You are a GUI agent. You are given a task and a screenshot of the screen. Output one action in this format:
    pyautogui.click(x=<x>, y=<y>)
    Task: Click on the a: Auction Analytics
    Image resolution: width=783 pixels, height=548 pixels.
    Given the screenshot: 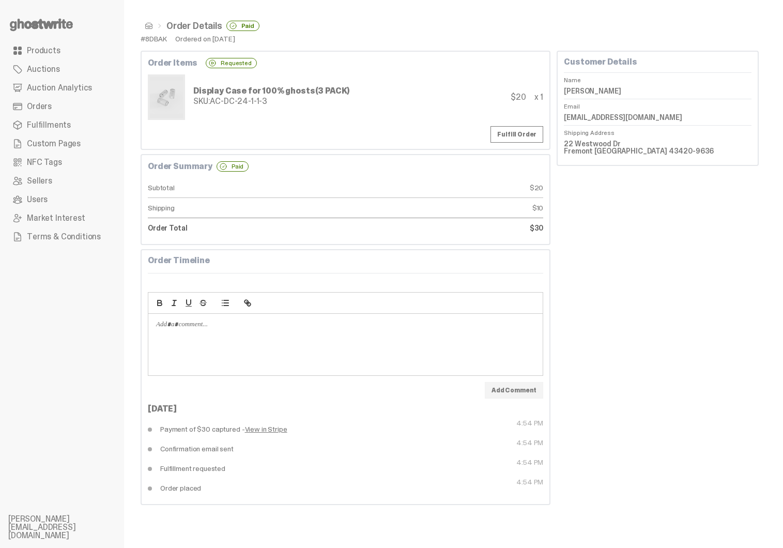 What is the action you would take?
    pyautogui.click(x=62, y=88)
    